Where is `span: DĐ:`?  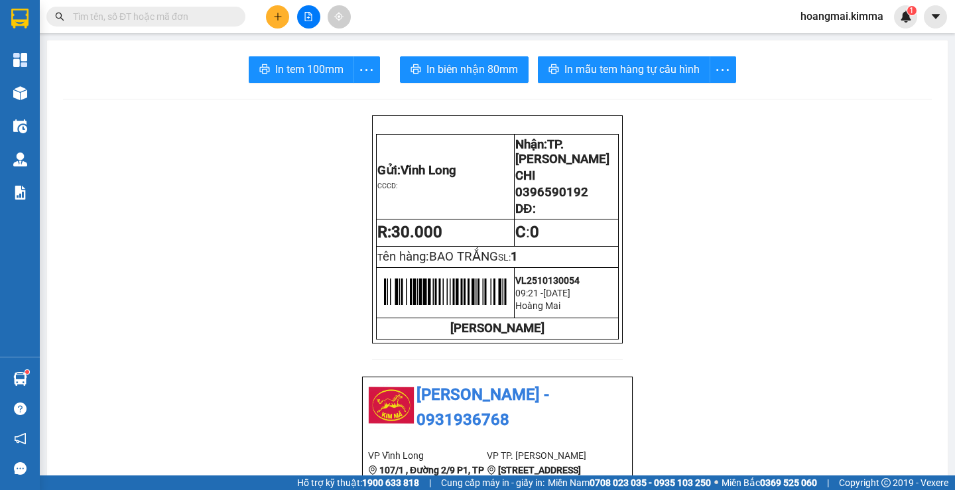
span: DĐ: is located at coordinates (525, 209).